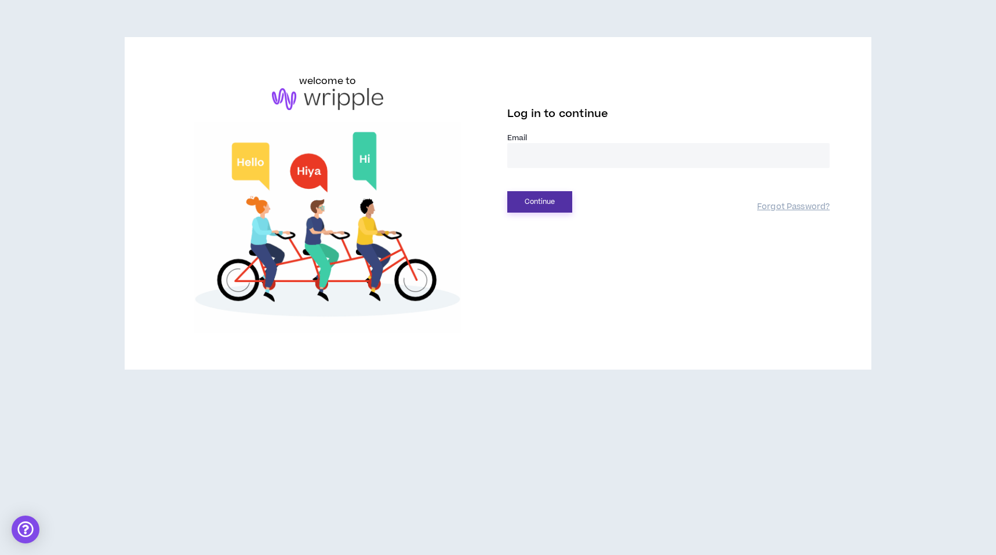 The height and width of the screenshot is (555, 996). What do you see at coordinates (558, 114) in the screenshot?
I see `span: Log in to continue` at bounding box center [558, 114].